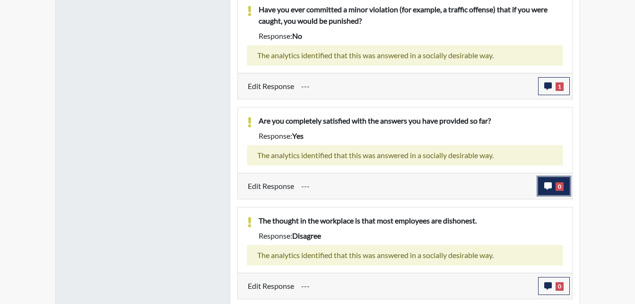 The image size is (635, 304). What do you see at coordinates (298, 135) in the screenshot?
I see `span: yes` at bounding box center [298, 135].